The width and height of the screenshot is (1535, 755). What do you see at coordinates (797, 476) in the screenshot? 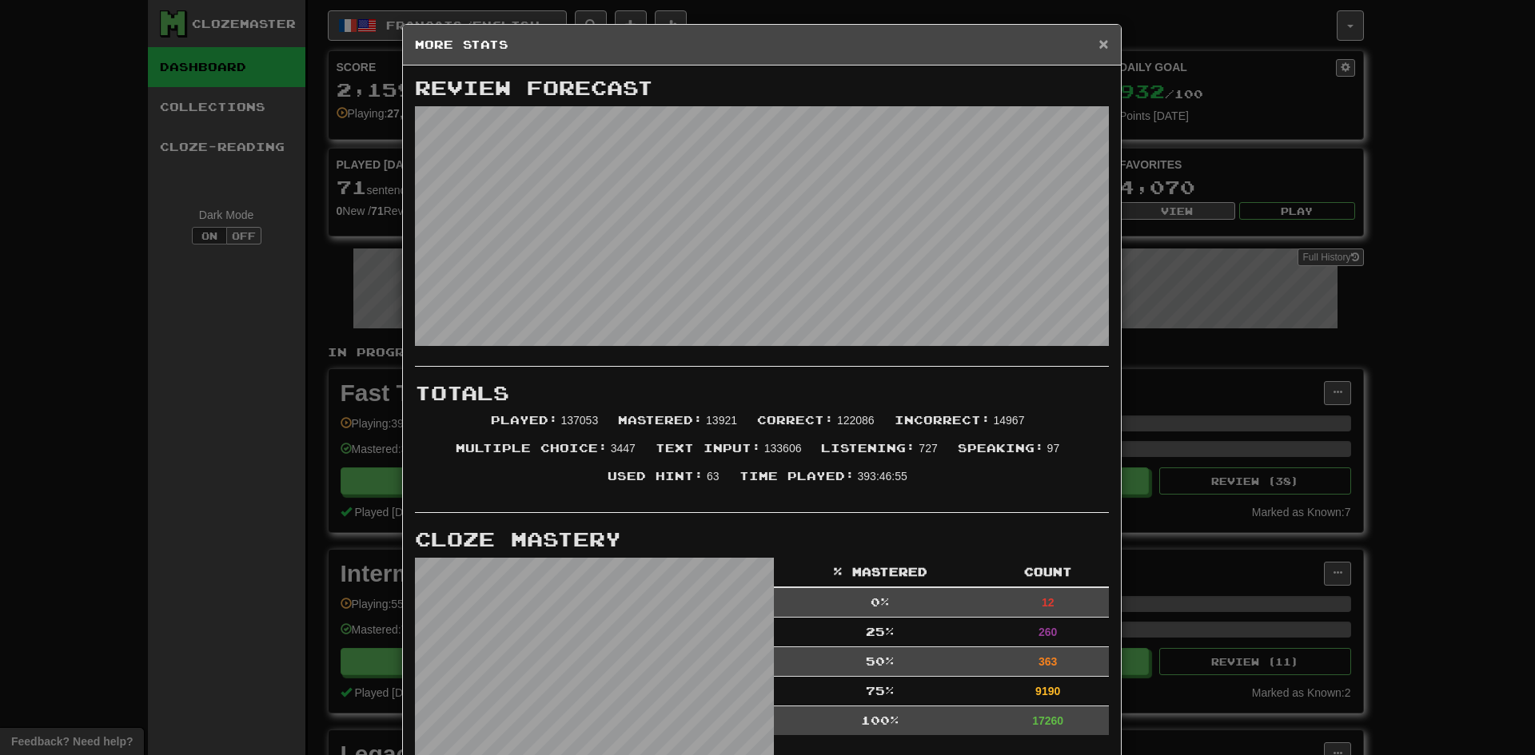
I see `span: Time Played :` at bounding box center [797, 476].